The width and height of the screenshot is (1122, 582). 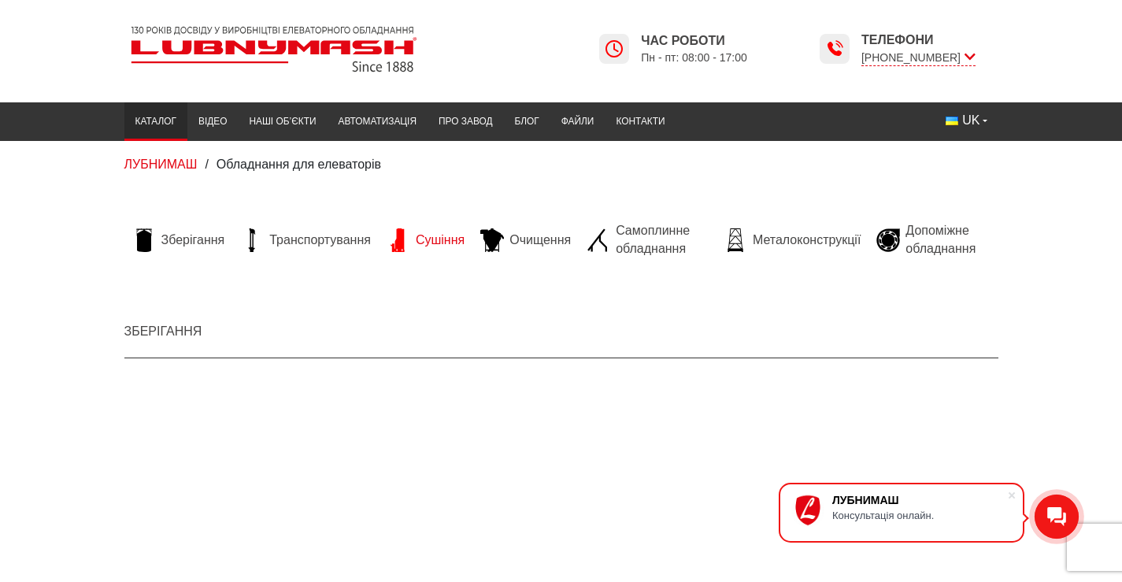 I want to click on a: Допоміжне обладнання, so click(x=933, y=239).